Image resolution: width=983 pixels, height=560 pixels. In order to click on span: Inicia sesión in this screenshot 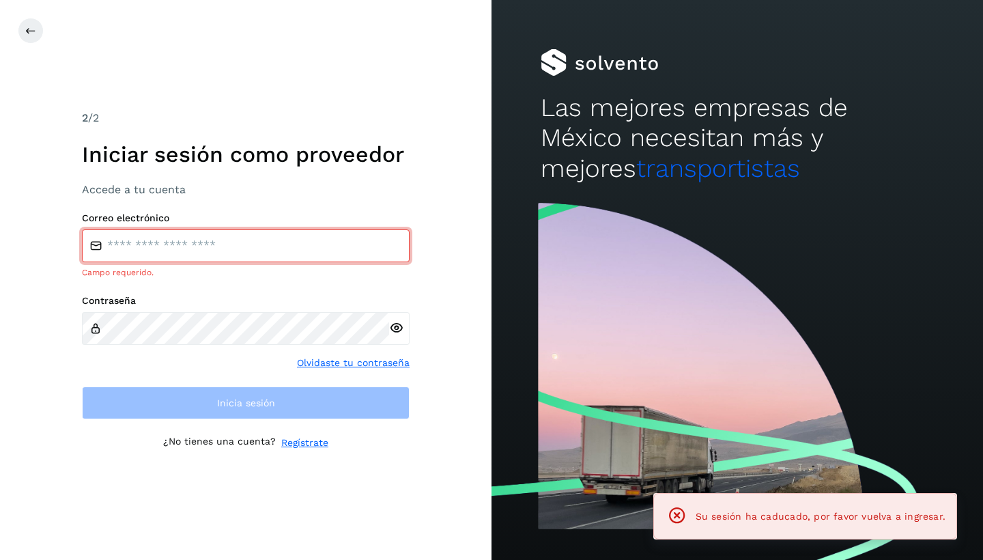, I will do `click(246, 403)`.